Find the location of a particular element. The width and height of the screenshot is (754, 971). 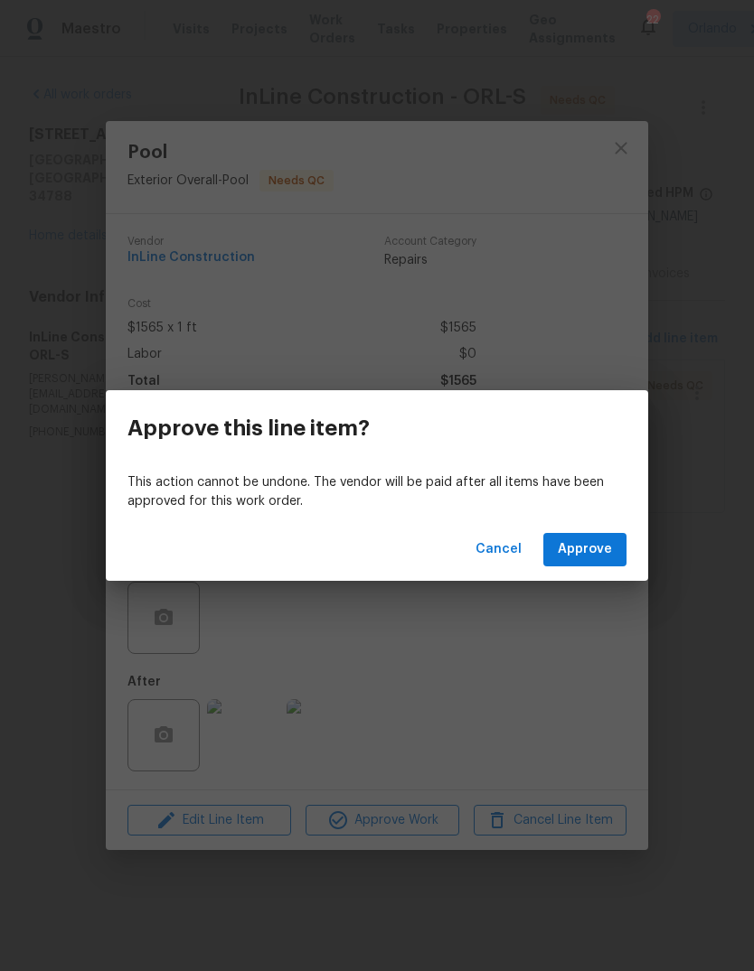

p: This action cannot be undone. The vendor will be paid after all items have been approved for this... is located at coordinates (377, 492).